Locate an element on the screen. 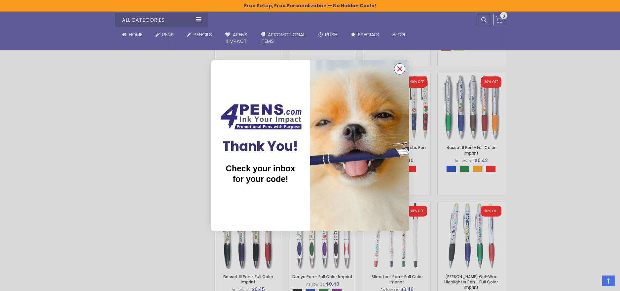 The image size is (620, 291). span: Check your inbox for your code! is located at coordinates (260, 174).